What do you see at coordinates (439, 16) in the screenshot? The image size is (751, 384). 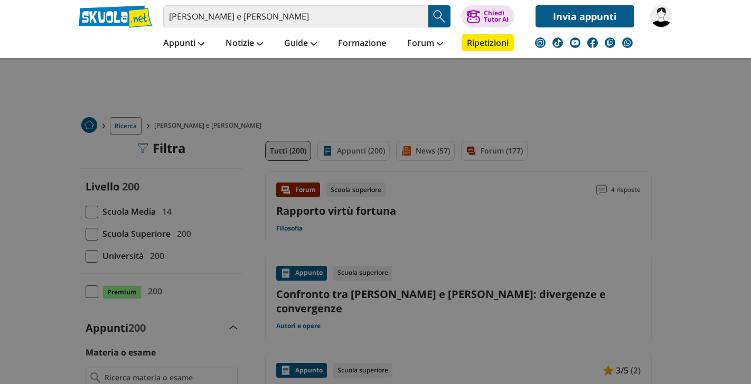 I see `img: Cerca appunti, riassunti o versioni` at bounding box center [439, 16].